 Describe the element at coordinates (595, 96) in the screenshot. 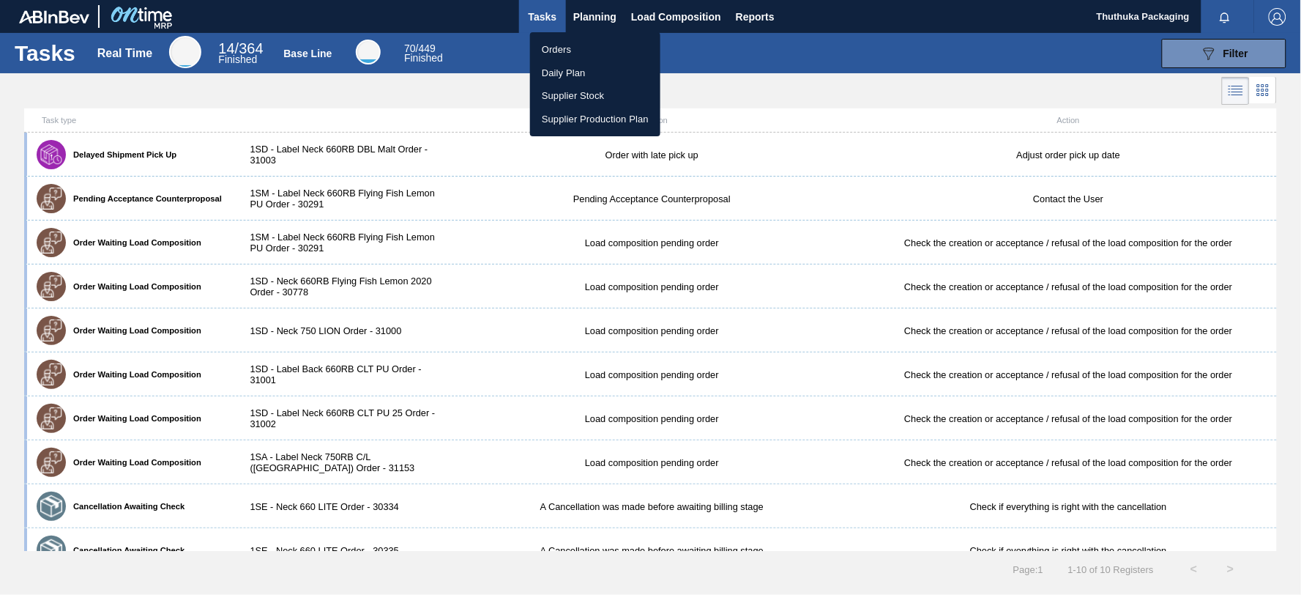

I see `li: Supplier Stock` at that location.